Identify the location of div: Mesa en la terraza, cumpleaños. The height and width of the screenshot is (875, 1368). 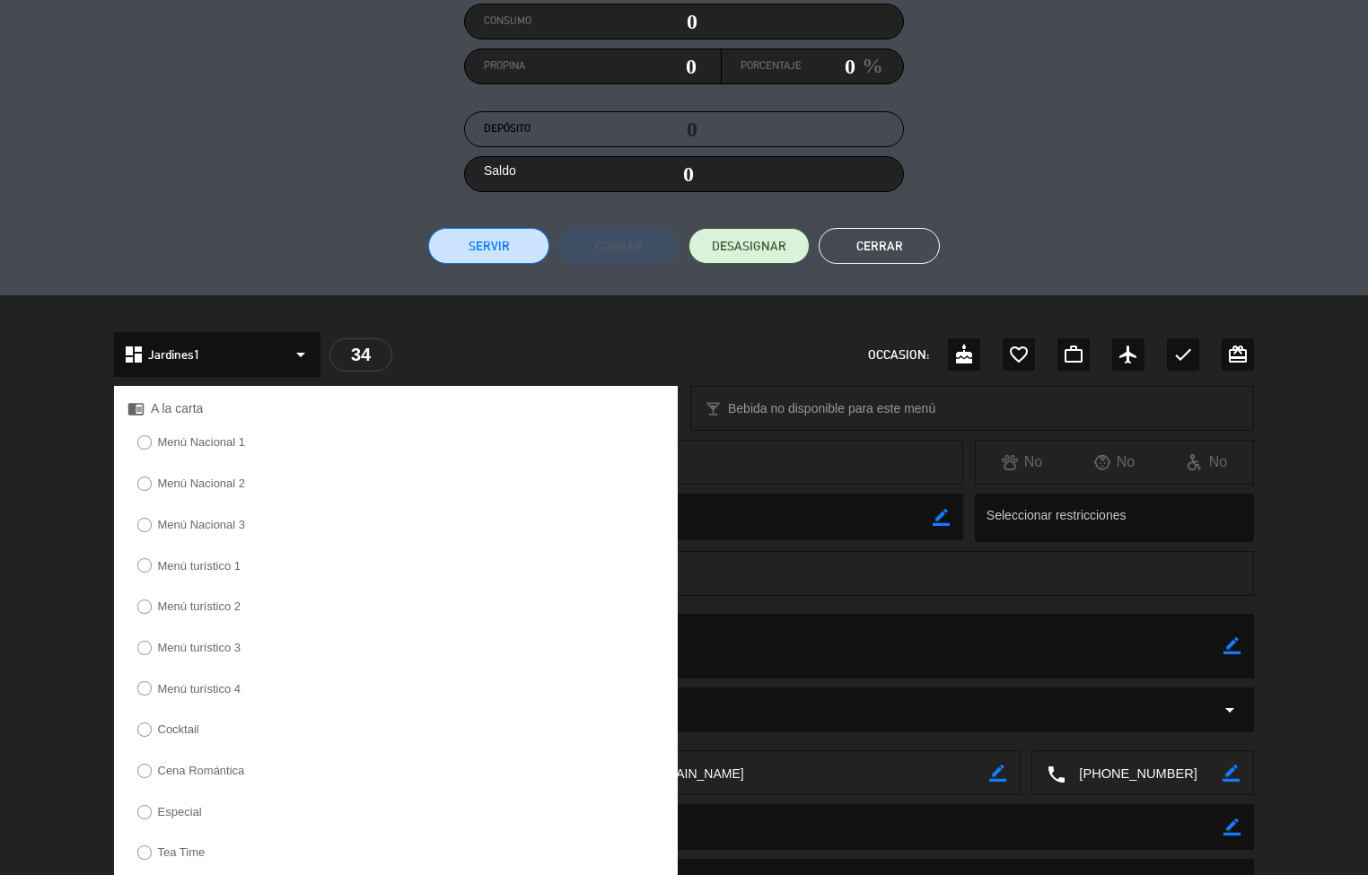
(684, 573).